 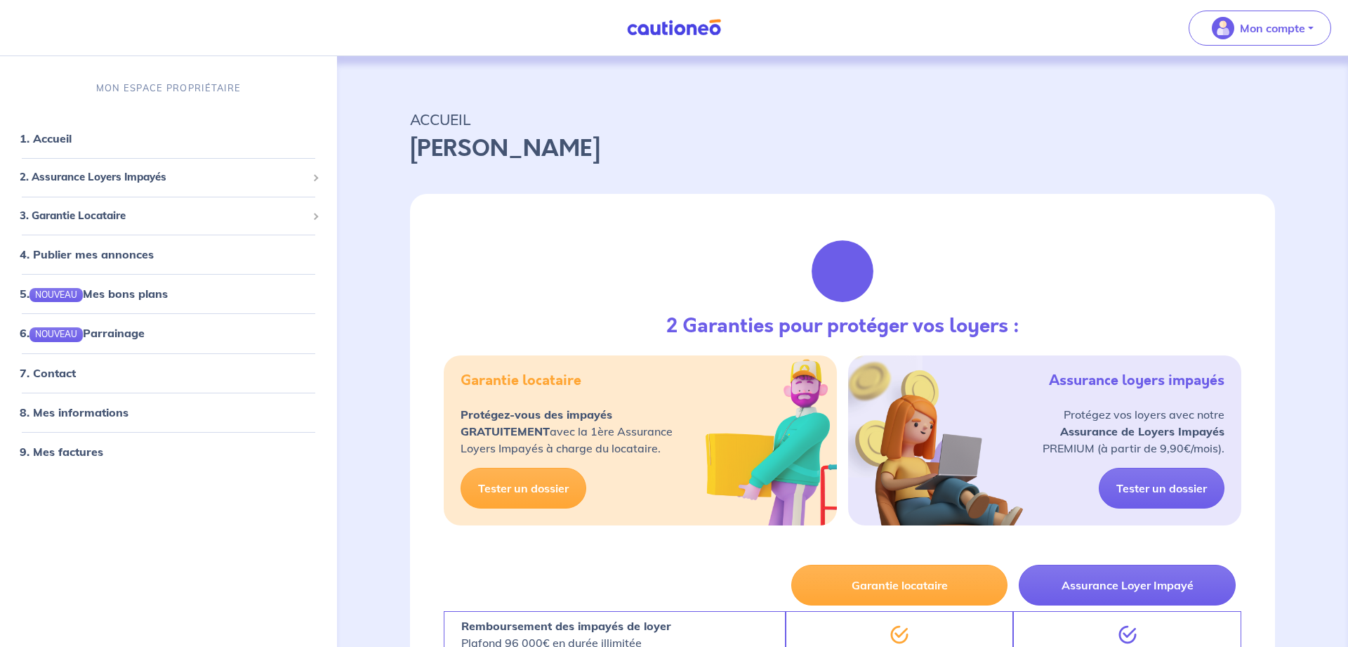 What do you see at coordinates (61, 451) in the screenshot?
I see `a: 9. Mes factures` at bounding box center [61, 451].